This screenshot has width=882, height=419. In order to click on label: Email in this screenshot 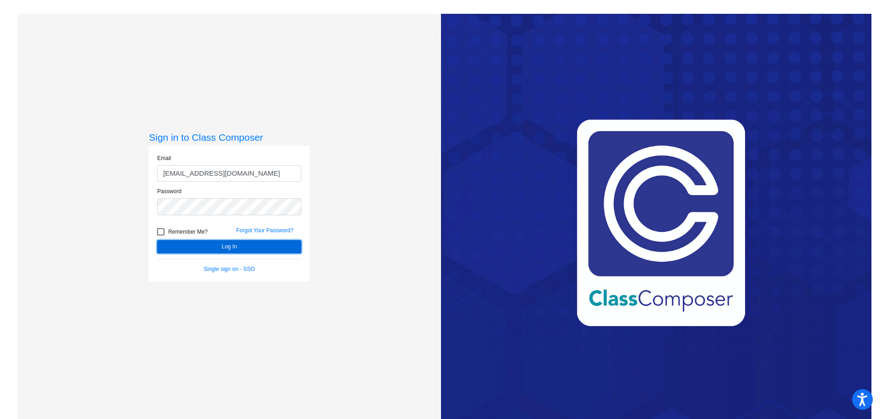, I will do `click(164, 158)`.